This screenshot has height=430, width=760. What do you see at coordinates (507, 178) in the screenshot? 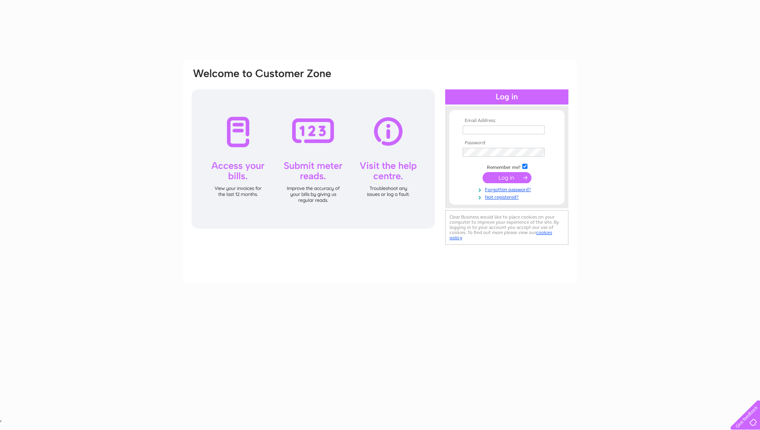
I see `input: Submit` at bounding box center [507, 178].